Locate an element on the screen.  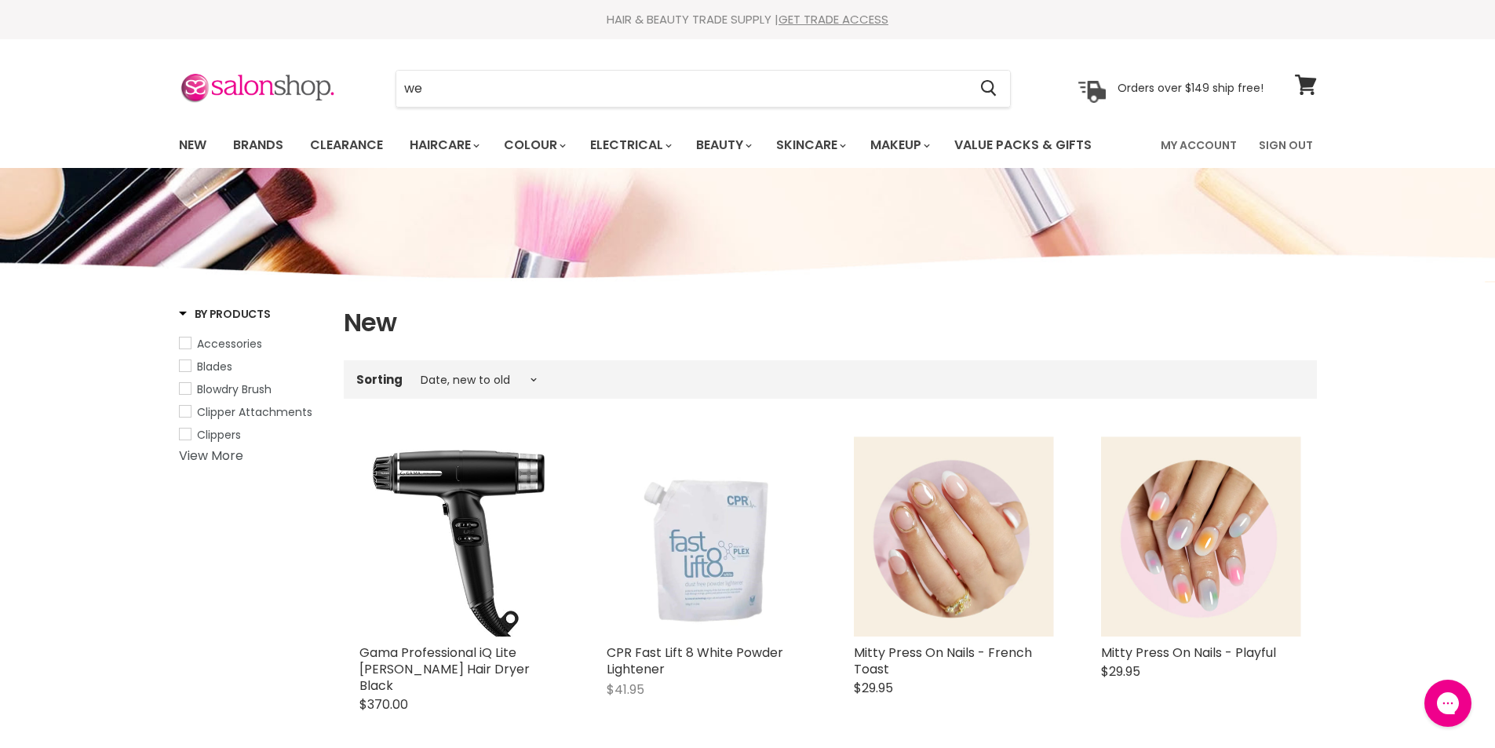
a: My Account is located at coordinates (1199, 145).